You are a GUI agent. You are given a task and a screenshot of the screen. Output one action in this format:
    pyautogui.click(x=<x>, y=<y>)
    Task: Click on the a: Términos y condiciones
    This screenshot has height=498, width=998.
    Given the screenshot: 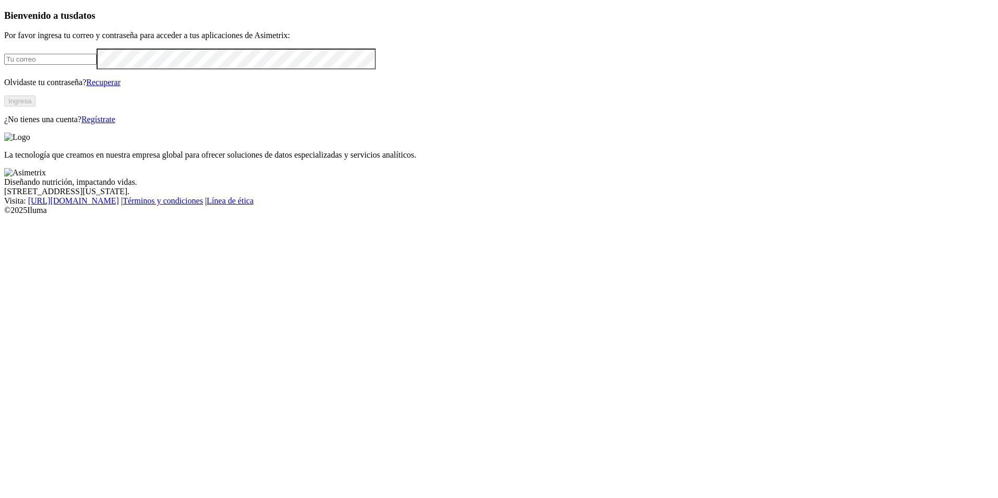 What is the action you would take?
    pyautogui.click(x=163, y=200)
    